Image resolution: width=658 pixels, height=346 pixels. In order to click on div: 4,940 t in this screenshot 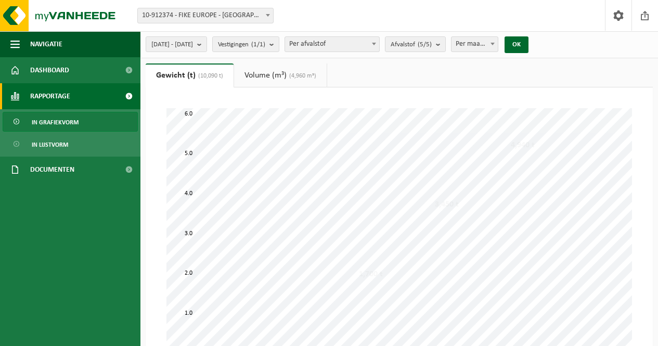, I will do `click(523, 145)`.